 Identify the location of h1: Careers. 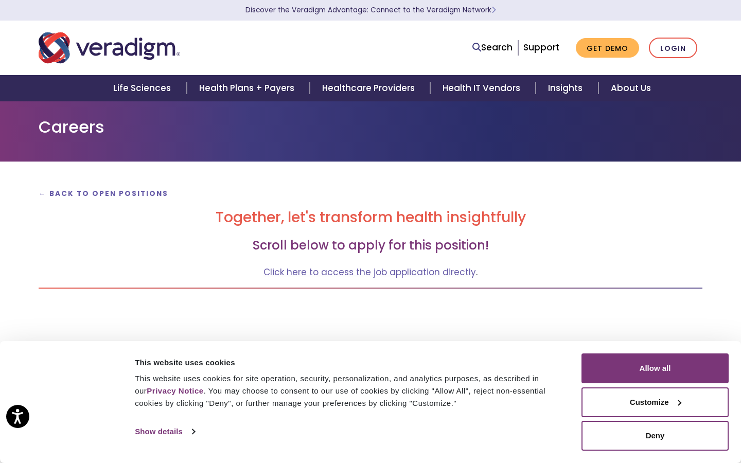
(370, 127).